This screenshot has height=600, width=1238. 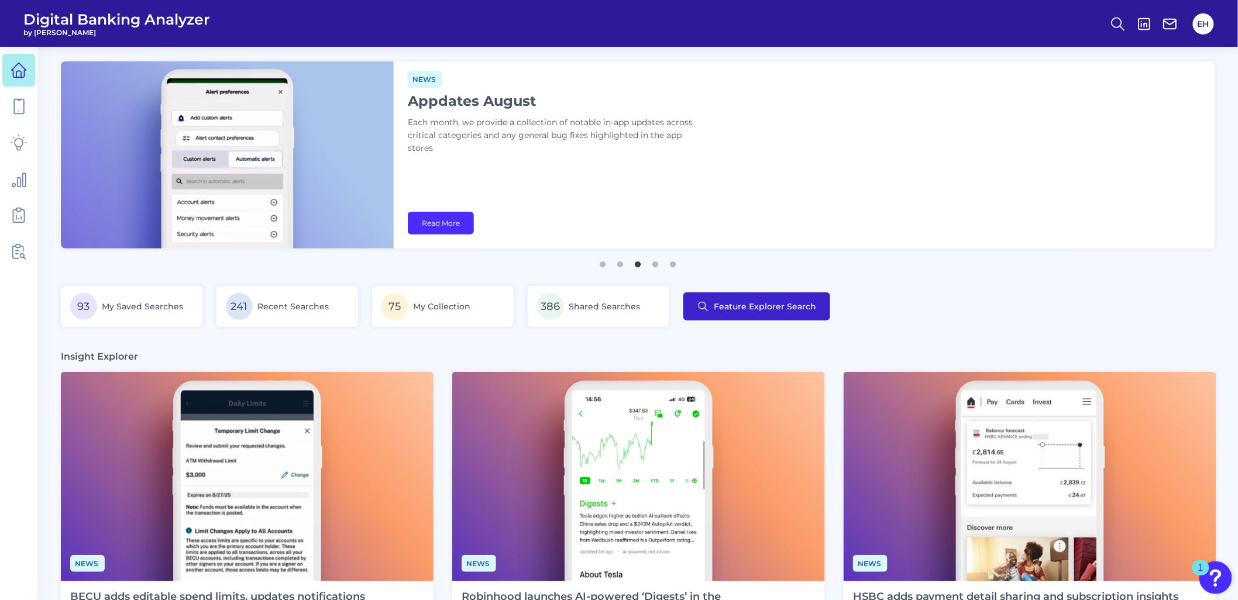 What do you see at coordinates (638, 262) in the screenshot?
I see `button: 3` at bounding box center [638, 262].